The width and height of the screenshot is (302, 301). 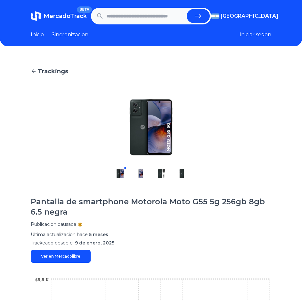 What do you see at coordinates (70, 35) in the screenshot?
I see `a: Sincronizacion` at bounding box center [70, 35].